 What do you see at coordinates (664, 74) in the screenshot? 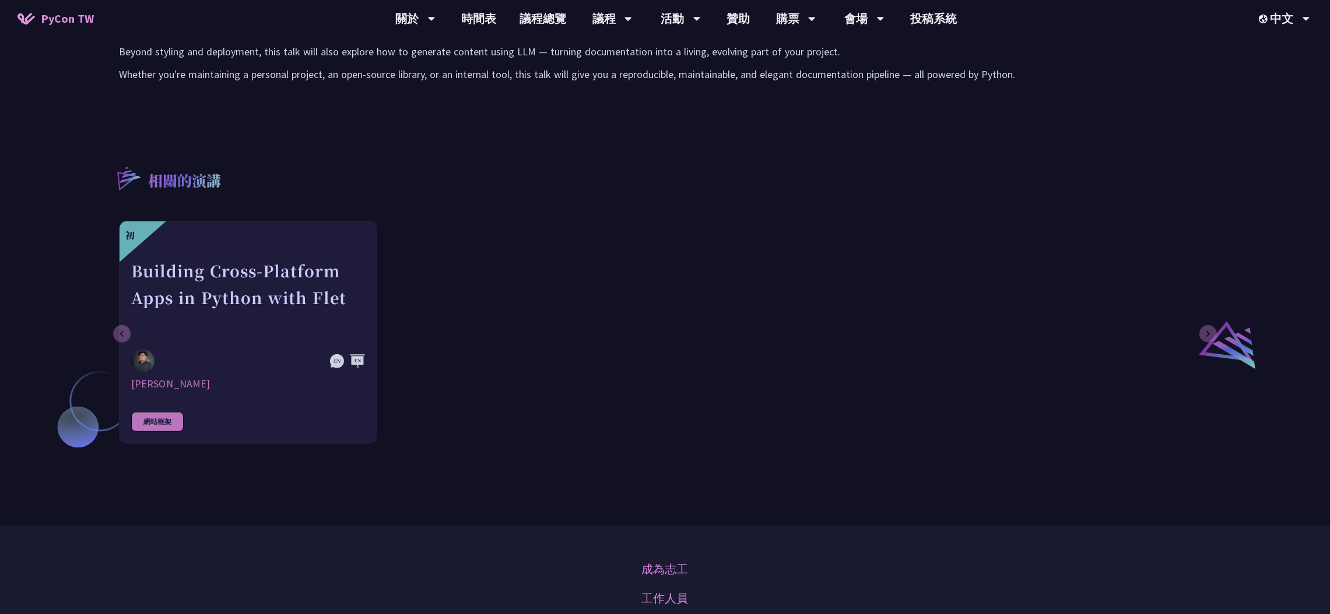
I see `p: Whether you're maintaining a personal project, an open-source library, or an internal tool, this ...` at bounding box center [664, 74].